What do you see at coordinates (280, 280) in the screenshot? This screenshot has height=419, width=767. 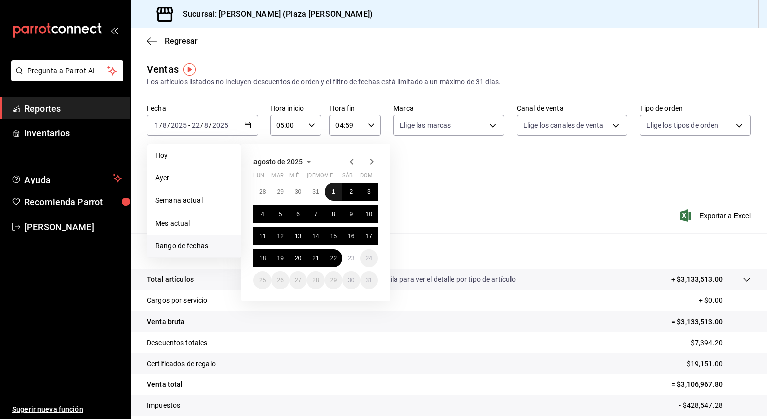 I see `abbr: 26 de agosto de 2025` at bounding box center [280, 280].